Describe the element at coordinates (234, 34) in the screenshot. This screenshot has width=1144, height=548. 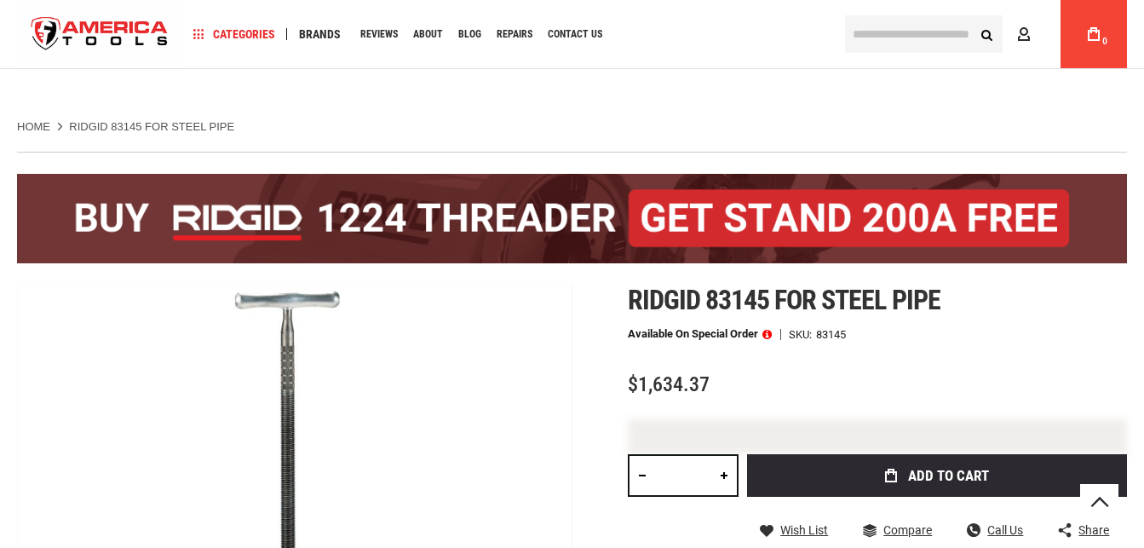
I see `span: Categories` at that location.